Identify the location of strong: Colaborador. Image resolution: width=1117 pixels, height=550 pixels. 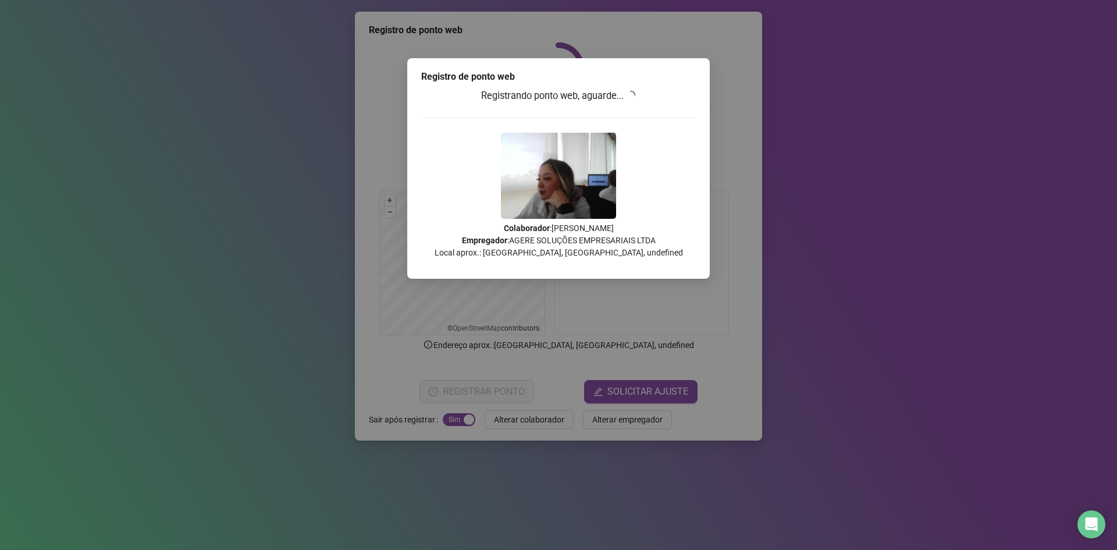
(526, 228).